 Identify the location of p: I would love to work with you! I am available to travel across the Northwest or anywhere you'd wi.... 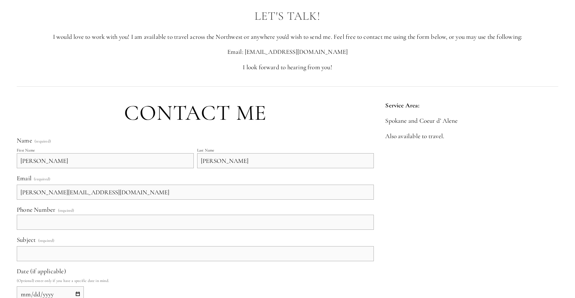
(287, 37).